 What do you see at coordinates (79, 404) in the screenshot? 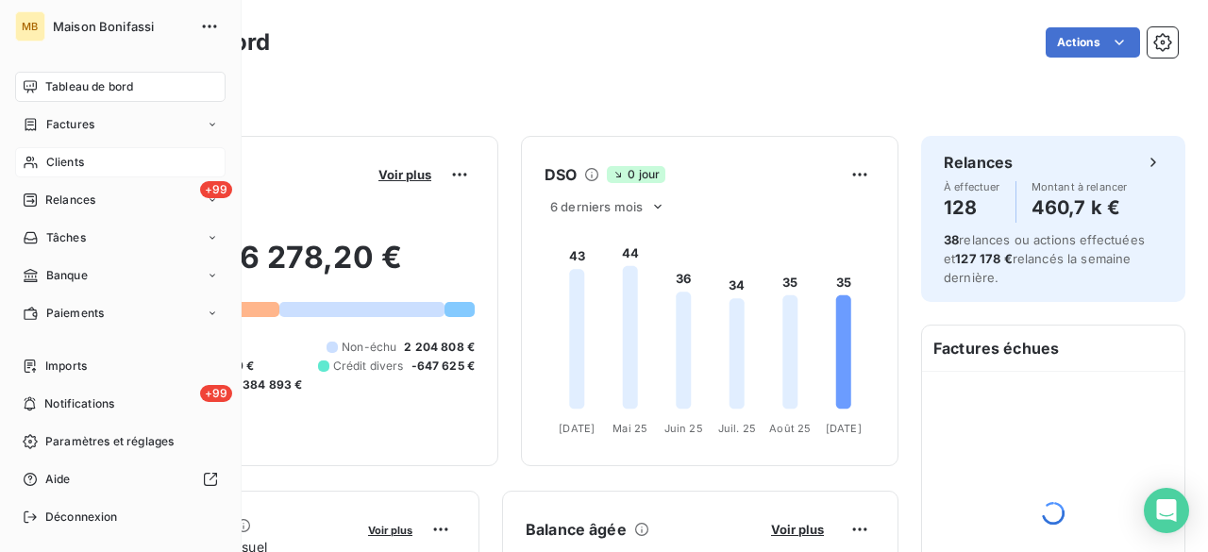
I see `span: Notifications` at bounding box center [79, 404].